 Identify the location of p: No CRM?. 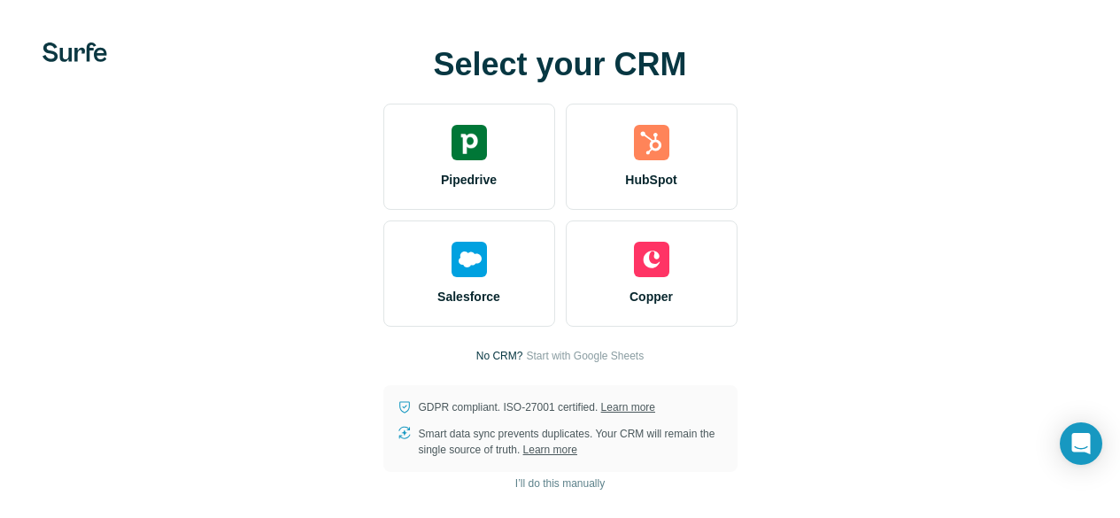
(499, 356).